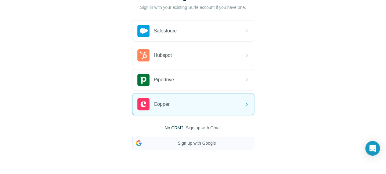 The width and height of the screenshot is (386, 174). Describe the element at coordinates (164, 80) in the screenshot. I see `span: Pipedrive` at that location.